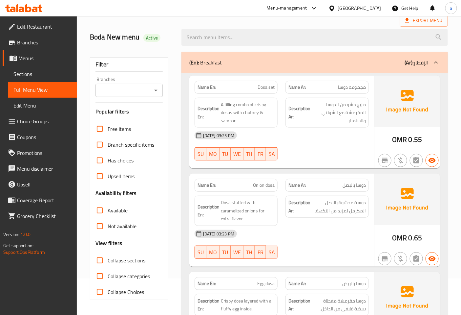 This screenshot has width=461, height=315. What do you see at coordinates (44, 216) in the screenshot?
I see `span: Grocery Checklist` at bounding box center [44, 216].